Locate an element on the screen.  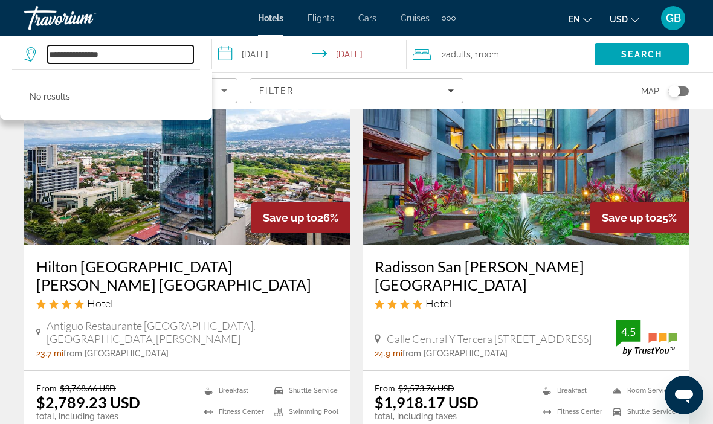
img: TrustYou guest rating badge is located at coordinates (647, 338).